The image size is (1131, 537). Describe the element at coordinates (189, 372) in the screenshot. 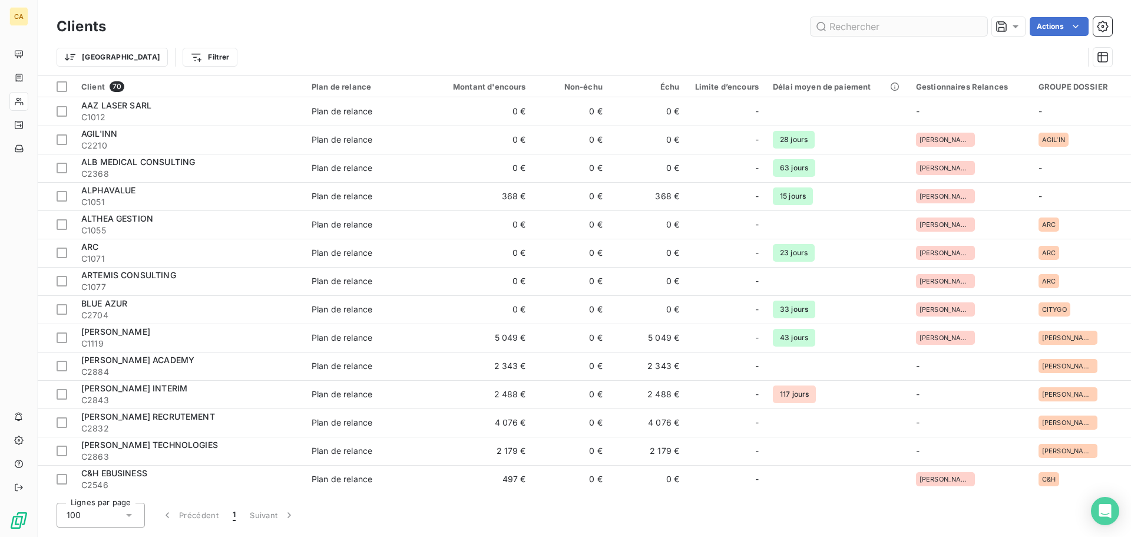

I see `span: C2884` at that location.